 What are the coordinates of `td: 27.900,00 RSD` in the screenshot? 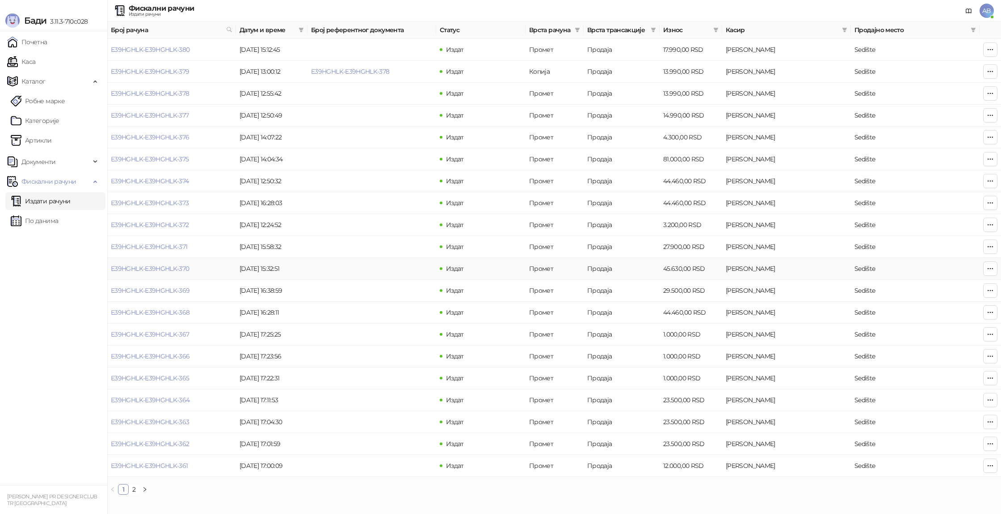 It's located at (691, 247).